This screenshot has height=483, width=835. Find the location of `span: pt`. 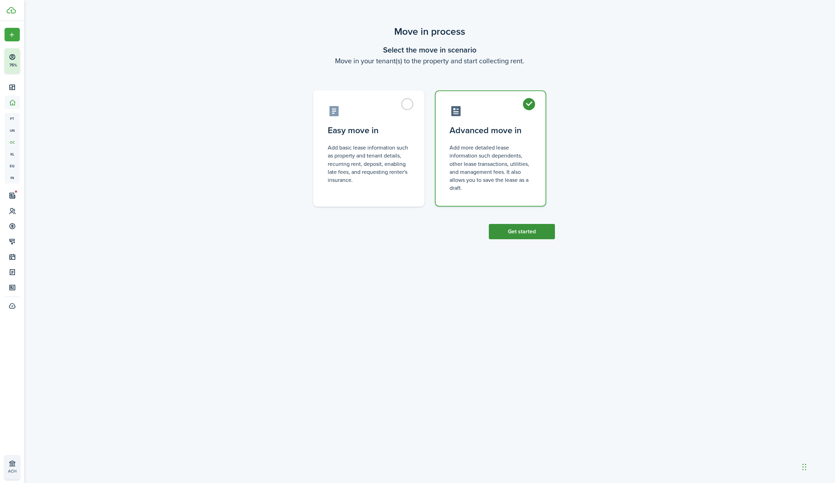

span: pt is located at coordinates (12, 119).